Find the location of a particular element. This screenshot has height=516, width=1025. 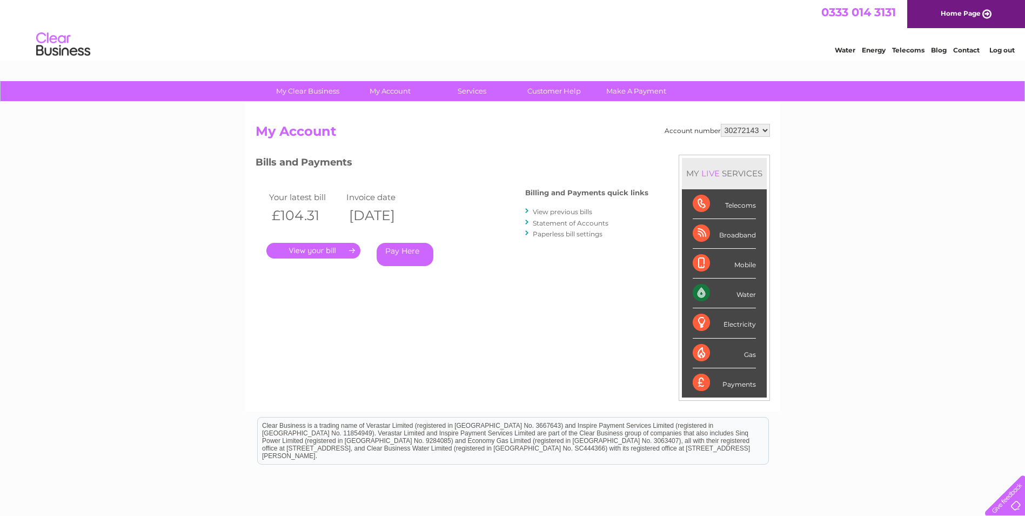

a: Statement of Accounts is located at coordinates (571, 223).